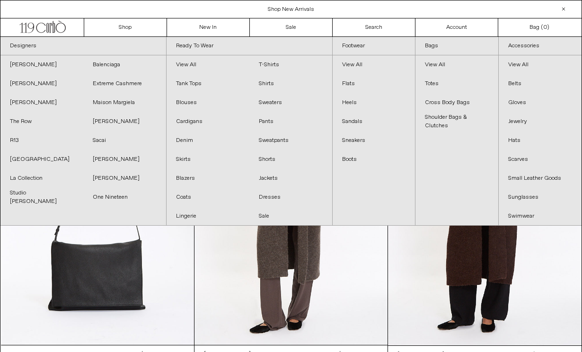 The image size is (582, 352). What do you see at coordinates (83, 46) in the screenshot?
I see `a: Designers` at bounding box center [83, 46].